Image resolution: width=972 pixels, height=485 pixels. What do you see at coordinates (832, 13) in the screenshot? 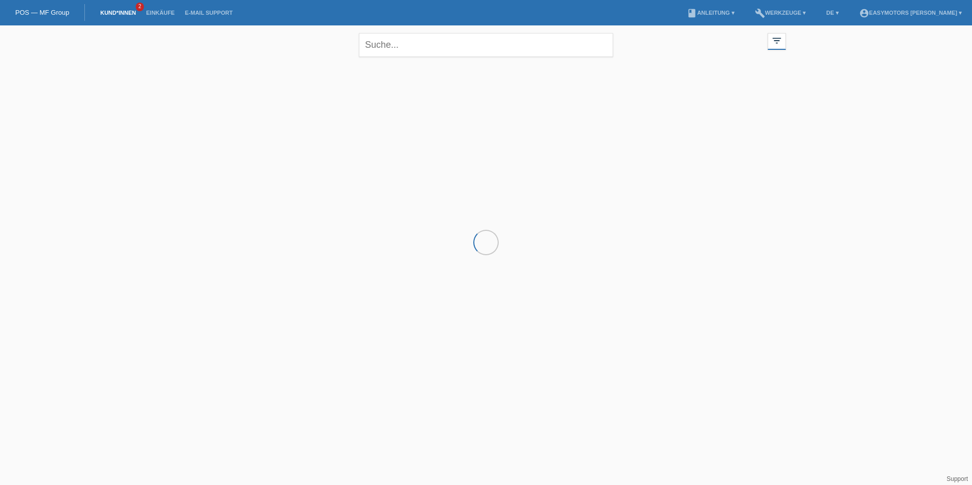
I see `a: DE ▾` at bounding box center [832, 13].